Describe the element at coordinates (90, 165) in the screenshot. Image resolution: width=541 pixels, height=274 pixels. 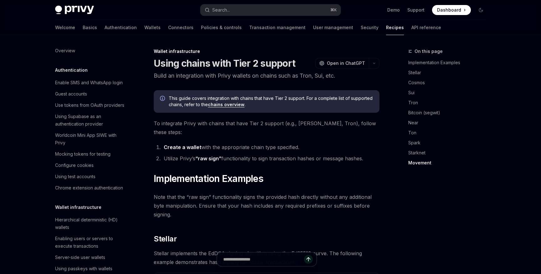
I see `a: Configure cookies` at that location.